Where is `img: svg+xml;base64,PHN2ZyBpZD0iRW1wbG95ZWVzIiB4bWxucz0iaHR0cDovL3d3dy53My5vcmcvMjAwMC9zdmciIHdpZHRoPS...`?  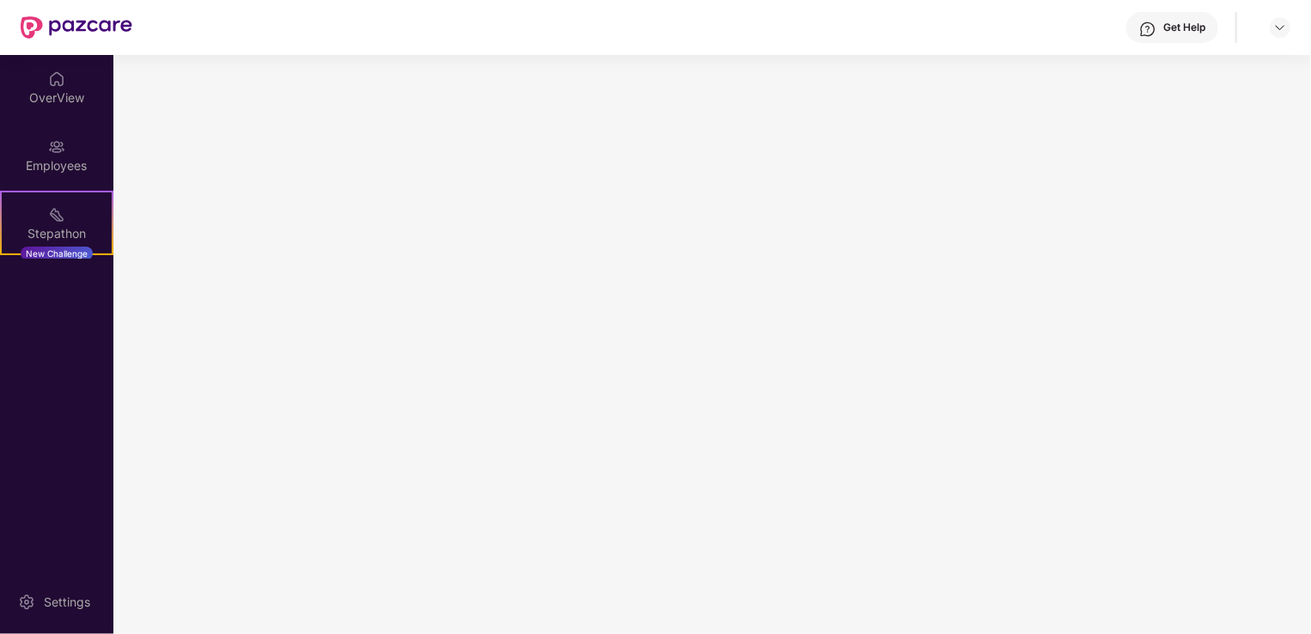
img: svg+xml;base64,PHN2ZyBpZD0iRW1wbG95ZWVzIiB4bWxucz0iaHR0cDovL3d3dy53My5vcmcvMjAwMC9zdmciIHdpZHRoPS... is located at coordinates (57, 147).